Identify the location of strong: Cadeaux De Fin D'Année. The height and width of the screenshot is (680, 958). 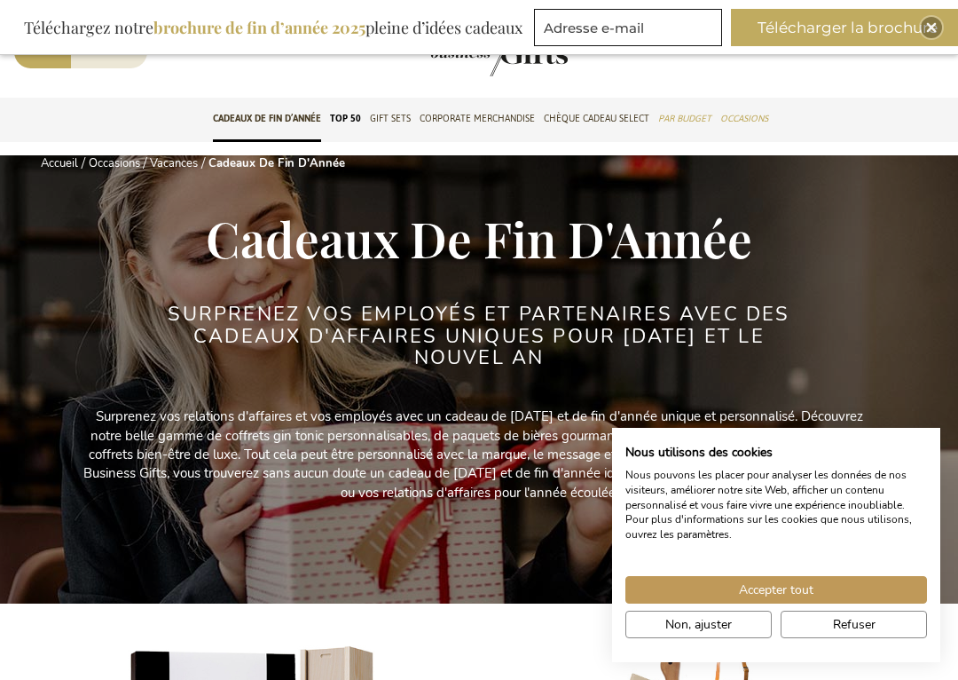
(277, 163).